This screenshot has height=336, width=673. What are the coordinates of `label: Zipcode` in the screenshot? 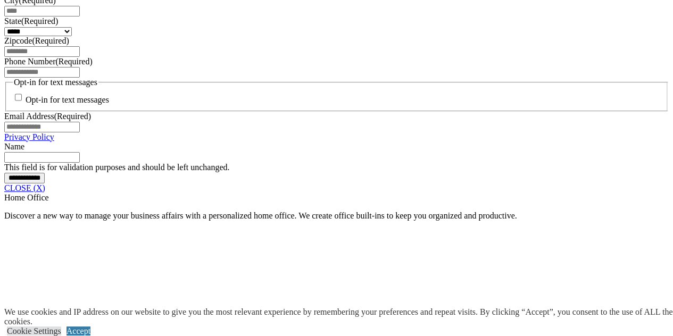 It's located at (37, 40).